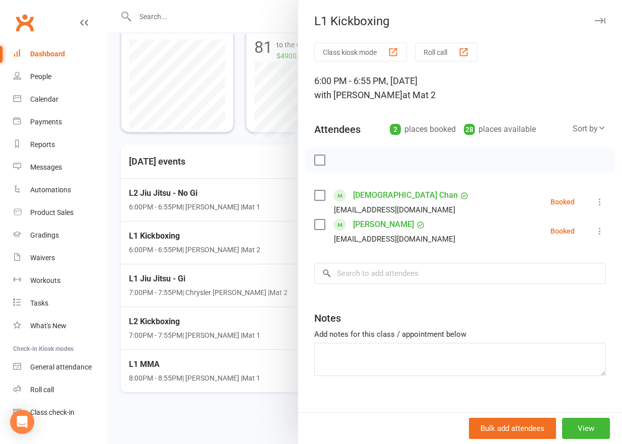 The width and height of the screenshot is (622, 444). I want to click on div: Gradings, so click(44, 235).